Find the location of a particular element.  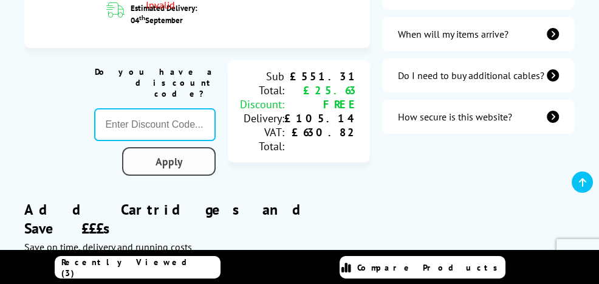

a: Compare Products is located at coordinates (423, 267).